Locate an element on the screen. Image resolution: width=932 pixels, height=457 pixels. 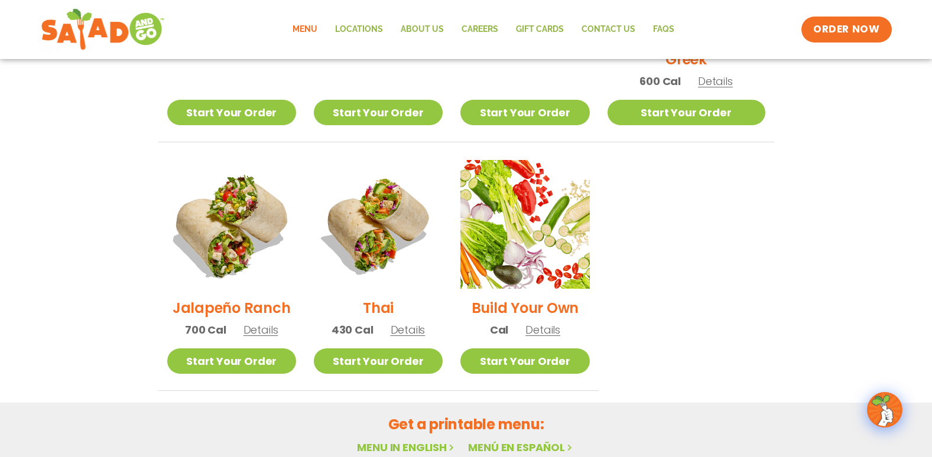
a: Menu in English is located at coordinates (407, 447).